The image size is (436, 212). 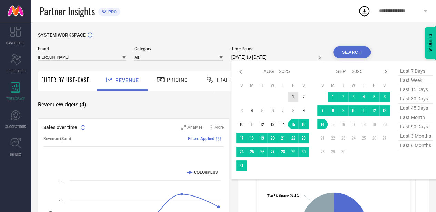 I want to click on span: Filters Applied, so click(x=201, y=139).